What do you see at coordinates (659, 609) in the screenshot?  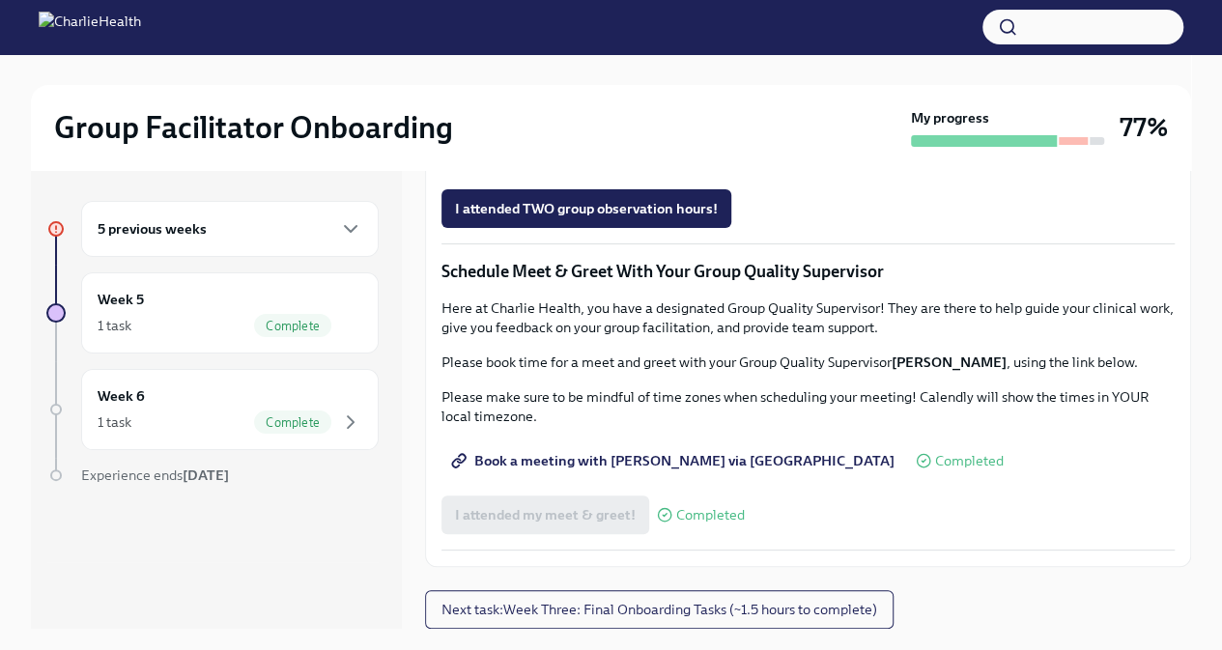 I see `button: Next task:Week Three: Final Onboarding Tasks (~1.5 hours to complete)` at bounding box center [659, 609].